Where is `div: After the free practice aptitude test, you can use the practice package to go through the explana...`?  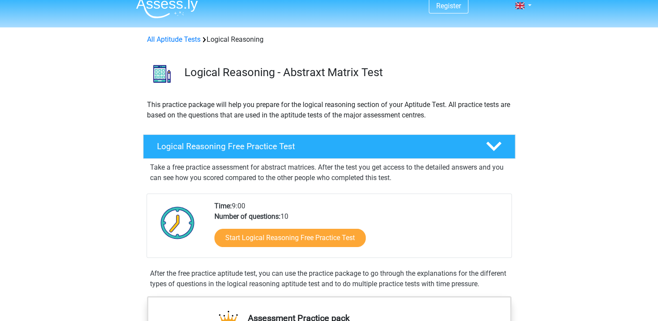
div: After the free practice aptitude test, you can use the practice package to go through the explana... is located at coordinates (329, 279).